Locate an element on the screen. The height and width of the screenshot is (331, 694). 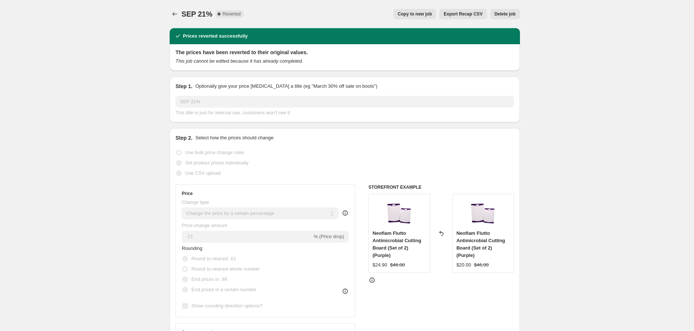
h2: Prices reverted successfully is located at coordinates (215, 36).